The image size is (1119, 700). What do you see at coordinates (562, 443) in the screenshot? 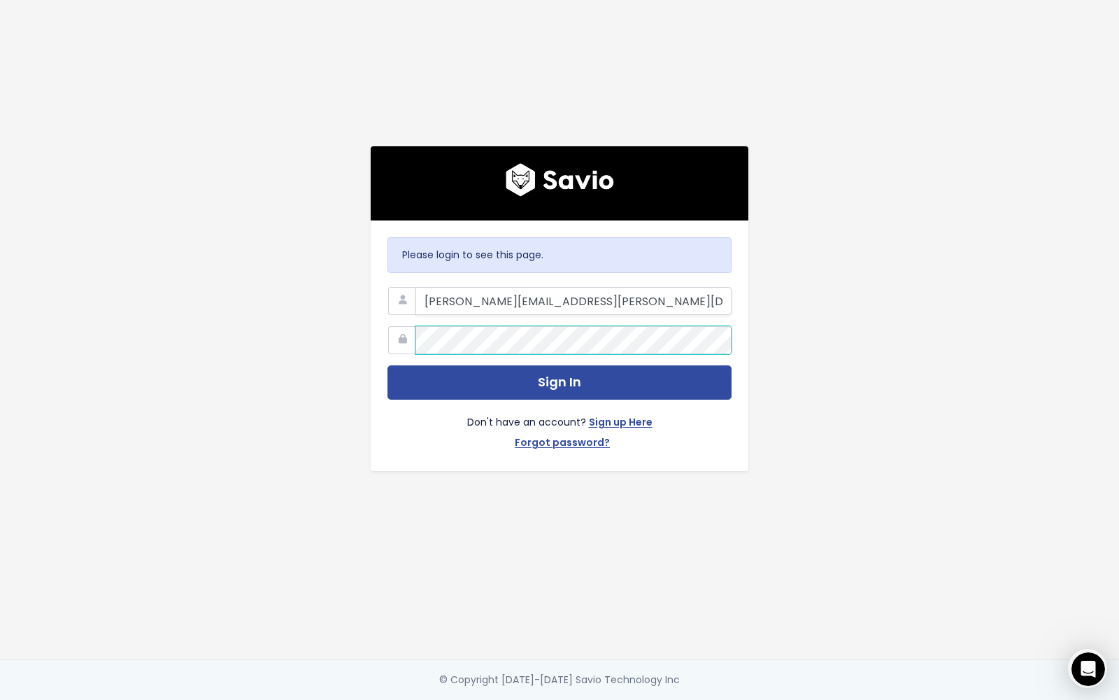
I see `a: Forgot password?` at bounding box center [562, 443].